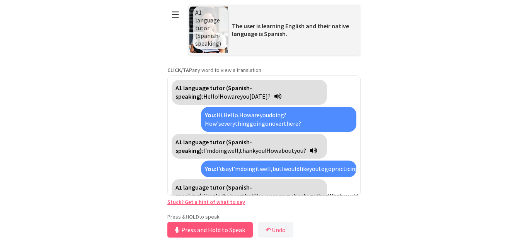 The width and height of the screenshot is (528, 248). I want to click on span: together., so click(316, 196).